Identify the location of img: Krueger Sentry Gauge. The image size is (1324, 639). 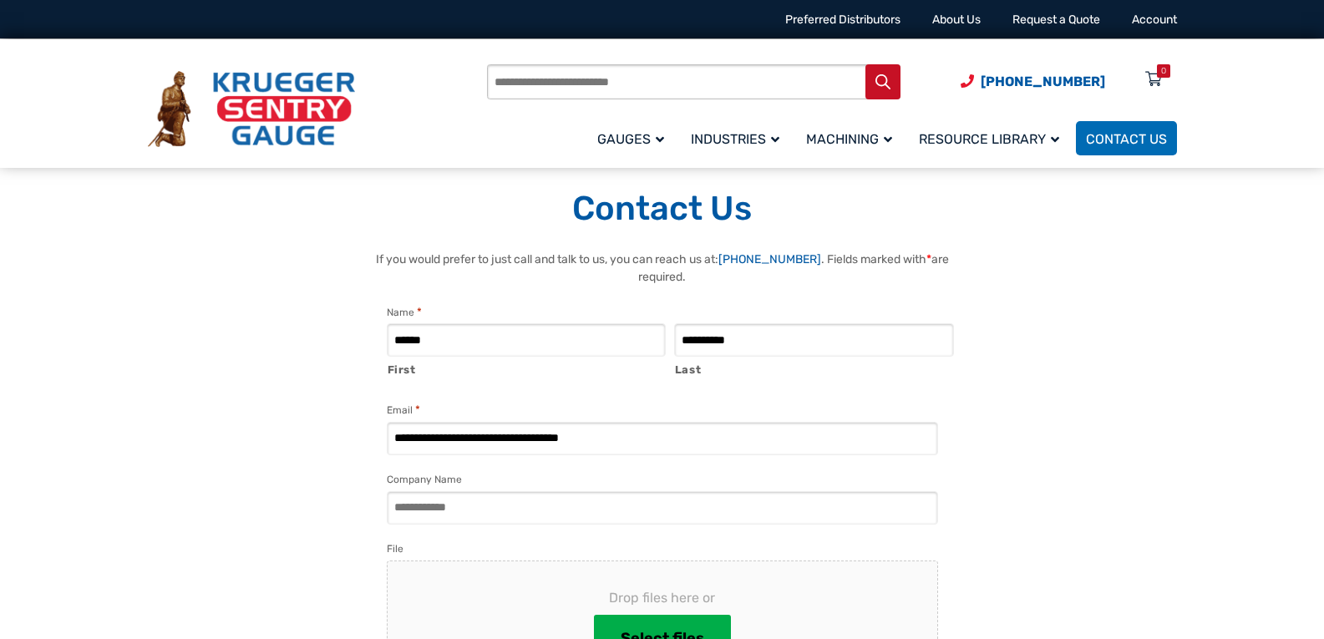
(251, 109).